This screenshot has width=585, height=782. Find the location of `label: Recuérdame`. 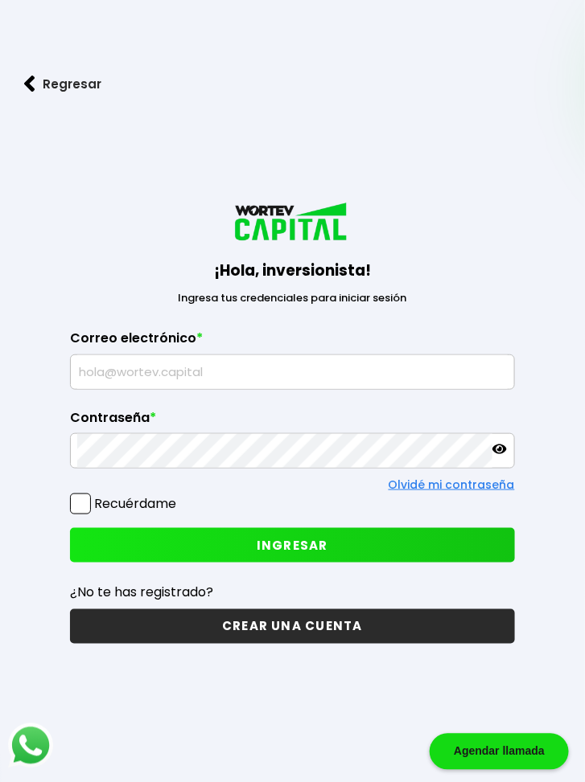

label: Recuérdame is located at coordinates (135, 503).